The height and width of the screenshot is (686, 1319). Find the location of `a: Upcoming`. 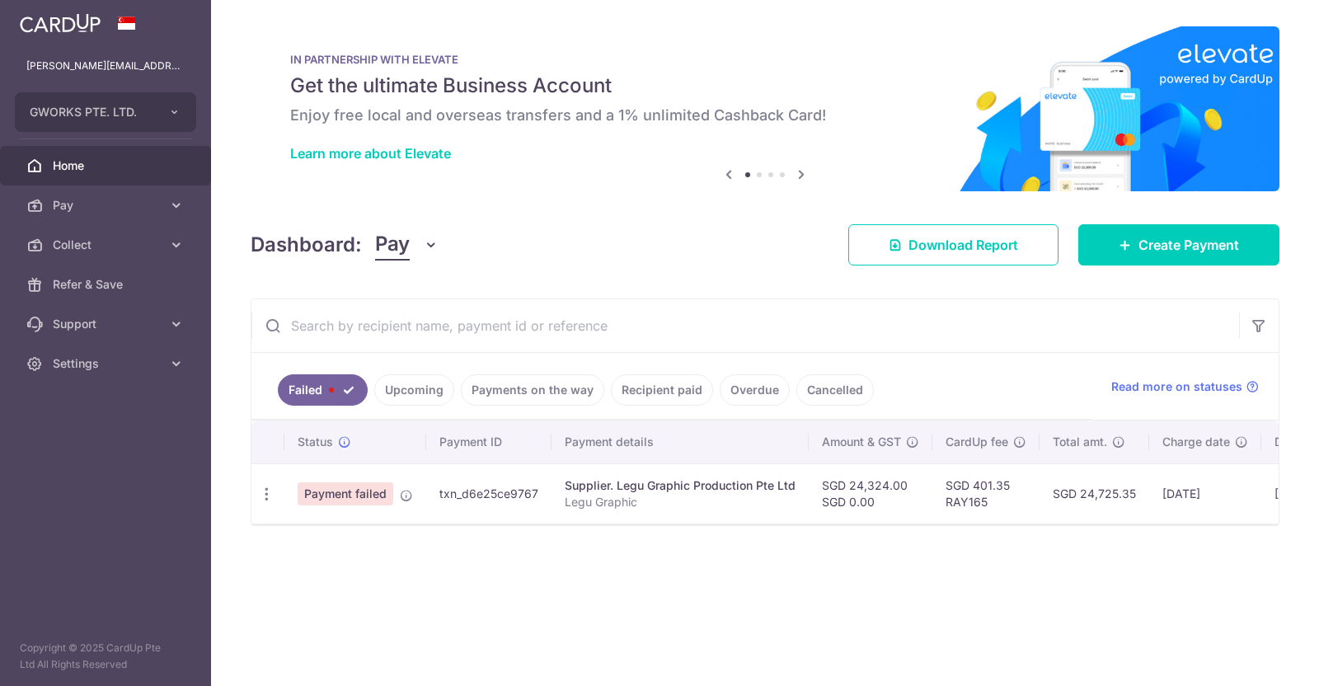

a: Upcoming is located at coordinates (414, 390).